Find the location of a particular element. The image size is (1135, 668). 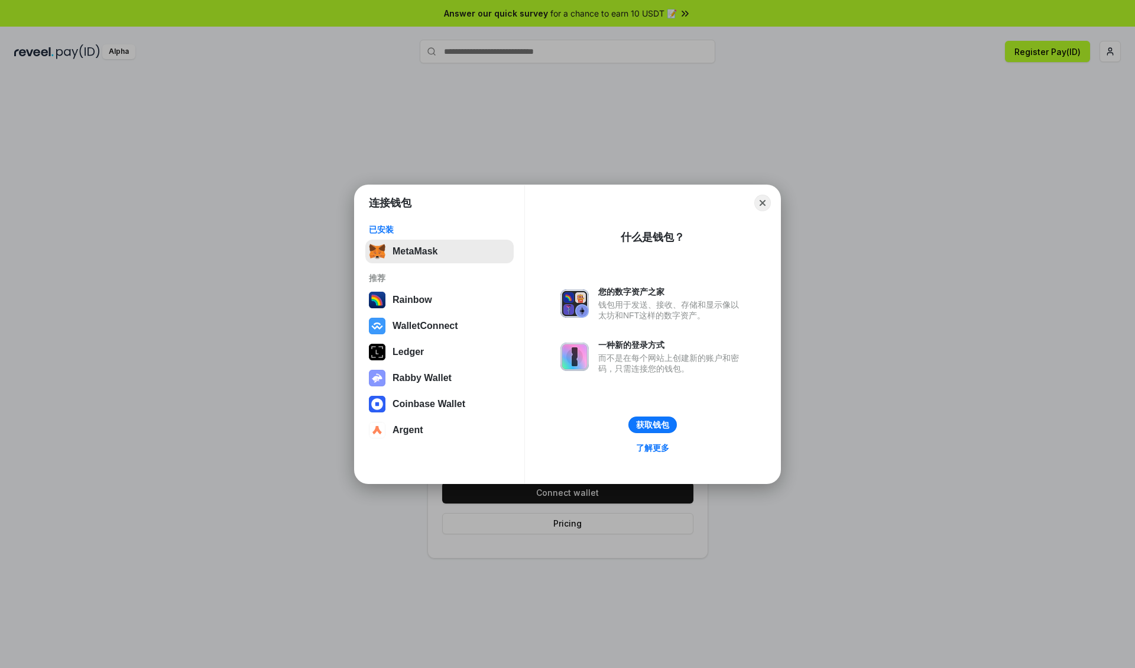

img: svg+xml,%3Csvg%20xmlns%3D%22http%3A%2F%2Fwww.w3.org%2F2000%2Fsvg%22%20width%3D%2228%22%20height%3... is located at coordinates (377, 352).